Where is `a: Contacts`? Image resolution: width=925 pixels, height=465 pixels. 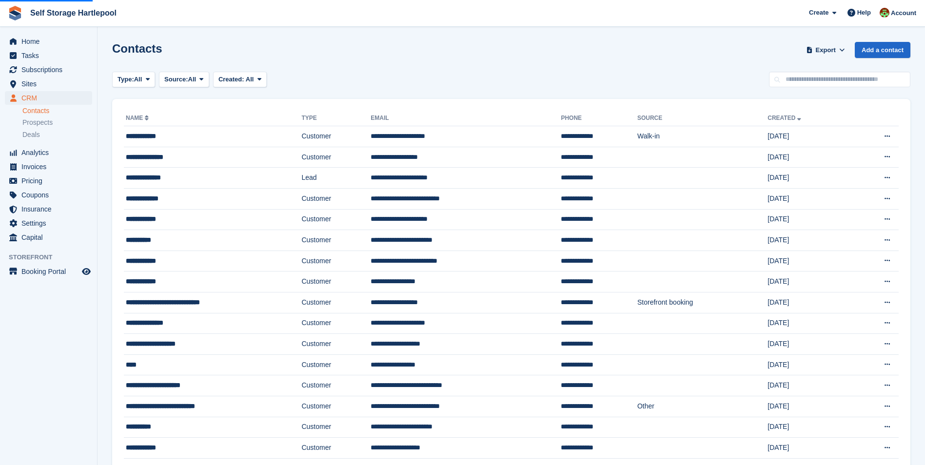
a: Contacts is located at coordinates (57, 111).